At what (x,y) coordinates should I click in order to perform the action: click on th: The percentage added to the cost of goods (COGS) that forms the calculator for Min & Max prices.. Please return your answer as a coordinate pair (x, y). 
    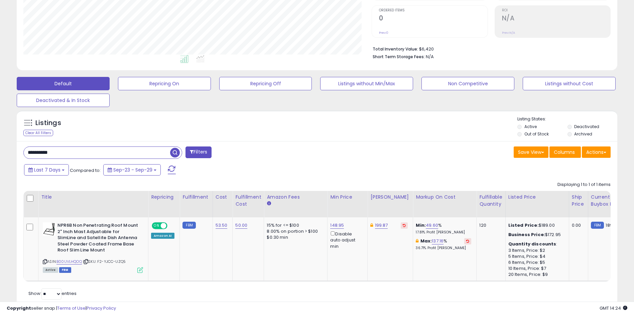
    Looking at the image, I should click on (445, 204).